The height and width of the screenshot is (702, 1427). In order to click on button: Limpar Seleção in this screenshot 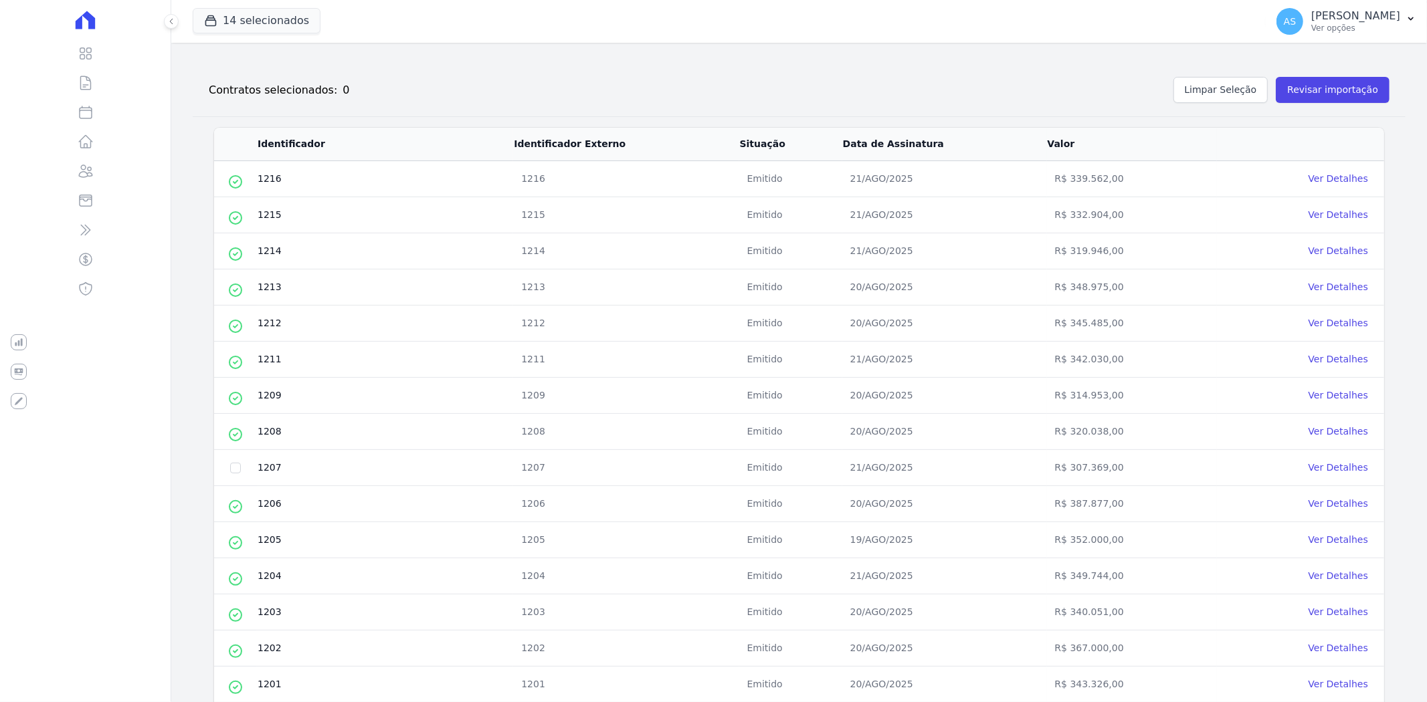, I will do `click(1221, 90)`.